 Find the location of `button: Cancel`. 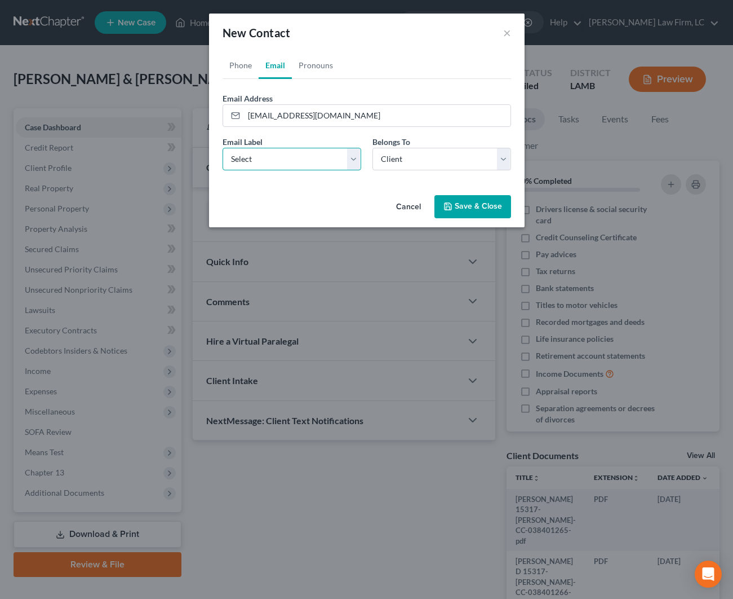

button: Cancel is located at coordinates (409, 207).